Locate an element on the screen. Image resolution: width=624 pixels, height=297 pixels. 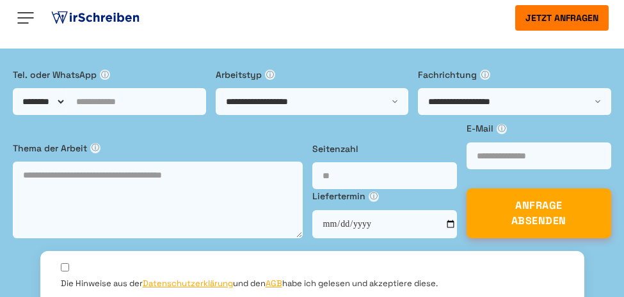
img: logo ghostwriter-österreich is located at coordinates (95, 18).